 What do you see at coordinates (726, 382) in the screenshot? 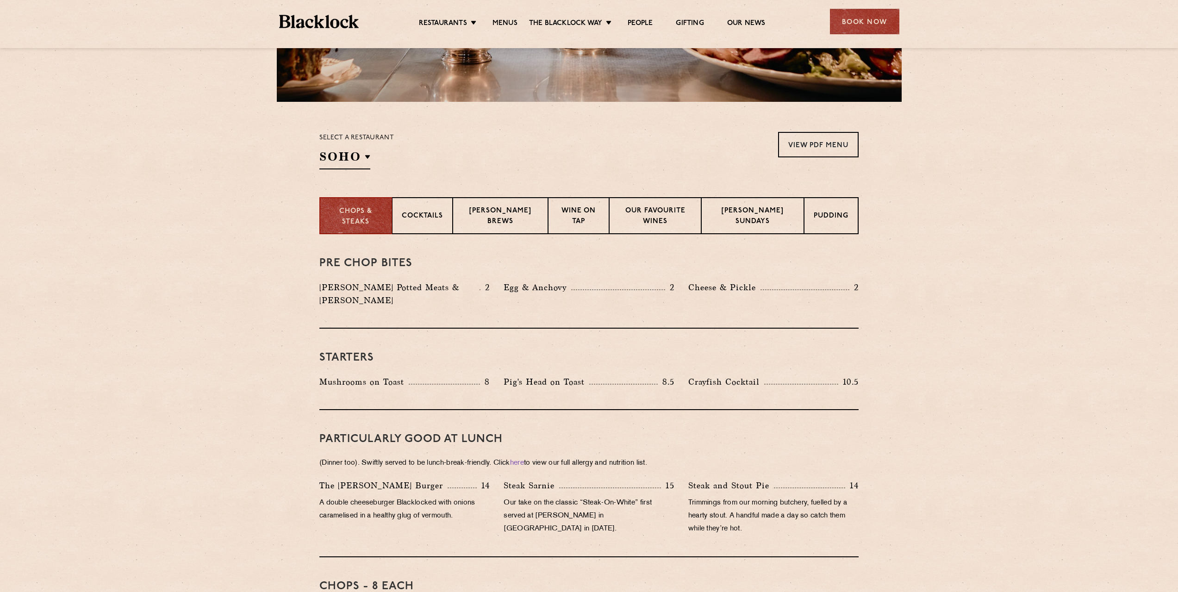
I see `p: Crayfish Cocktail` at bounding box center [726, 382].